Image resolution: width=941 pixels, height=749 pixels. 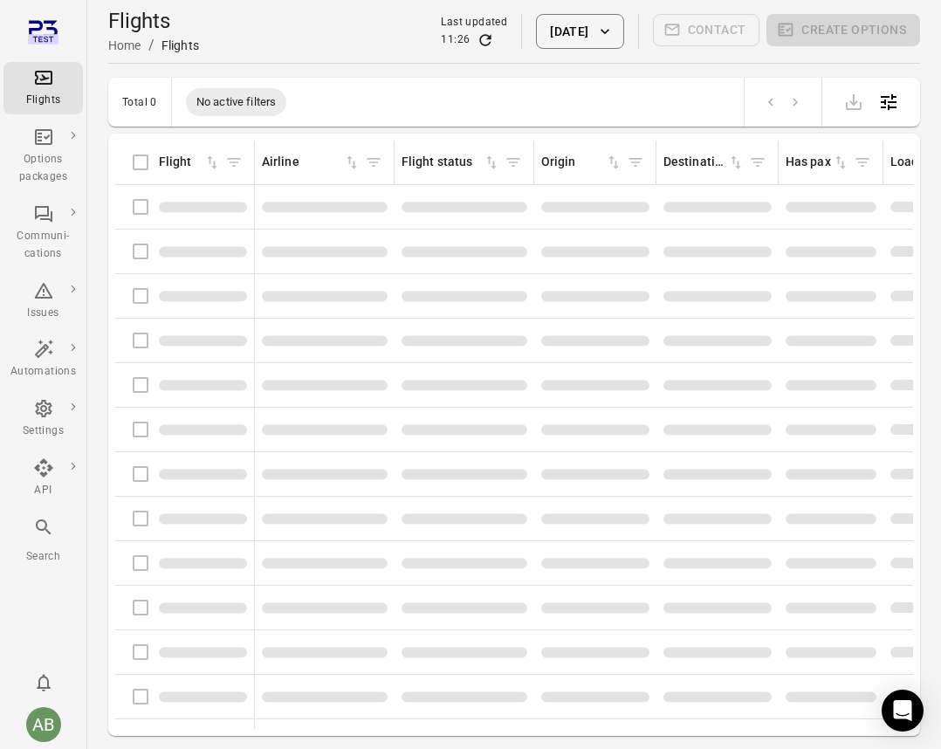 I want to click on div: Automations, so click(x=43, y=372).